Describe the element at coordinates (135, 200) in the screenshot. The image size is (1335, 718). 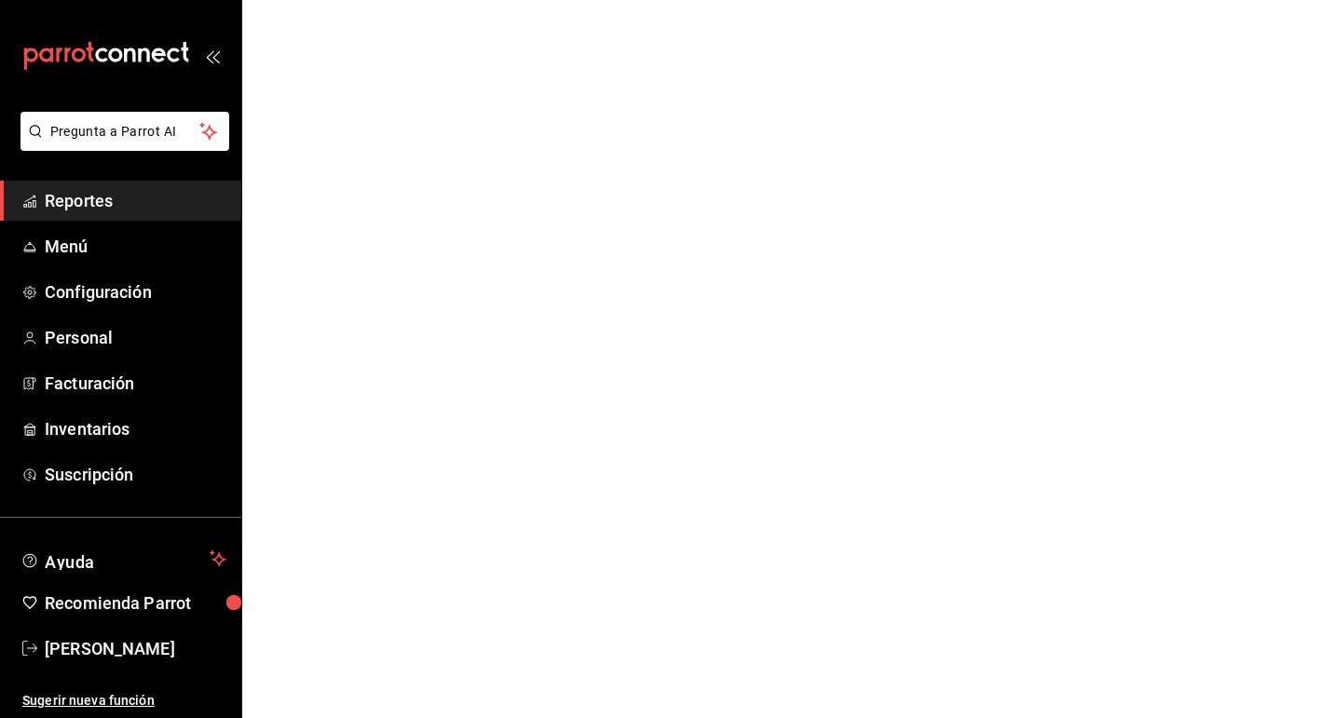
I see `span: Reportes` at that location.